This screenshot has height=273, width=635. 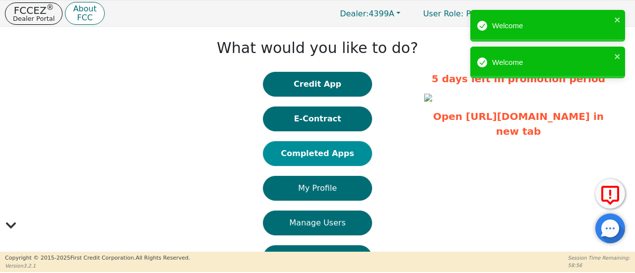 I want to click on span: Dealer:, so click(x=354, y=13).